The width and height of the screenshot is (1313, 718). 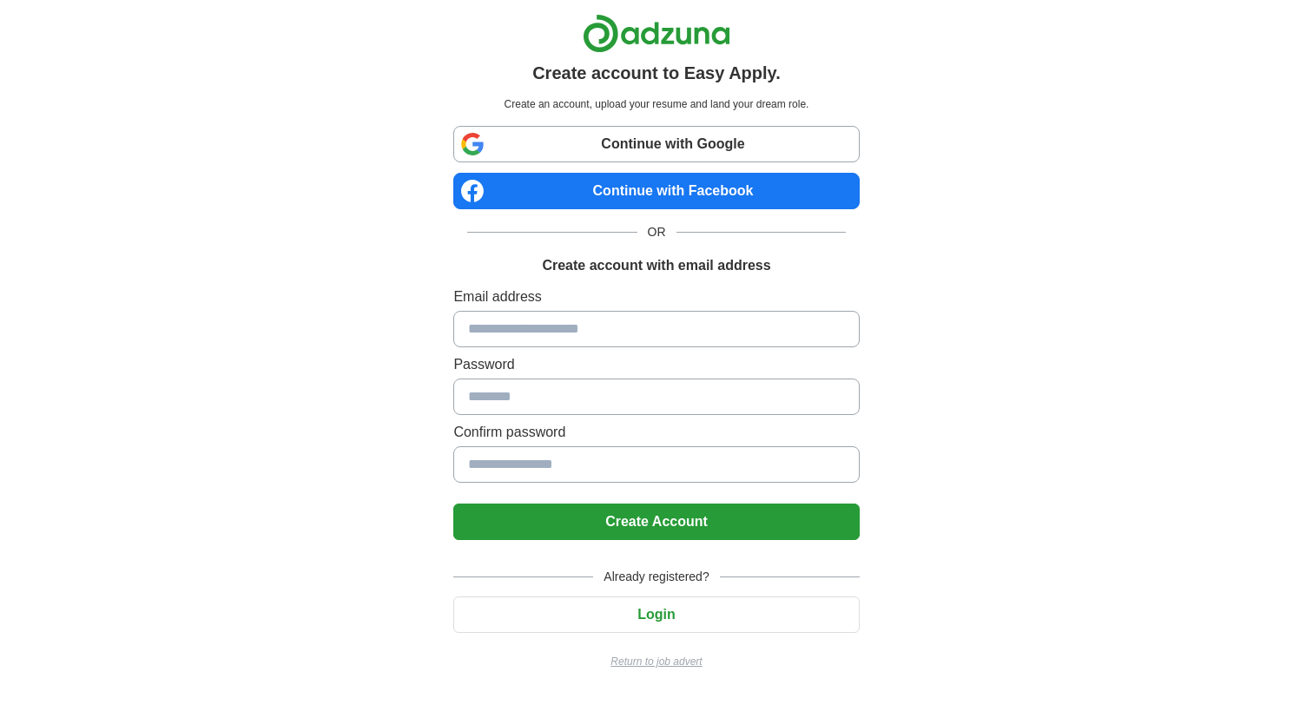 What do you see at coordinates (656, 662) in the screenshot?
I see `a: Return to job advert` at bounding box center [656, 662].